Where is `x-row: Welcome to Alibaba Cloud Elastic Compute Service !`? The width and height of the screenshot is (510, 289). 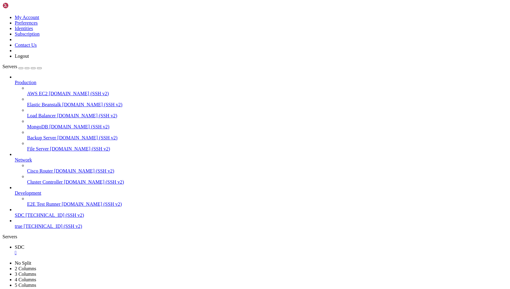 x-row: Welcome to Alibaba Cloud Elastic Compute Service ! is located at coordinates (216, 188).